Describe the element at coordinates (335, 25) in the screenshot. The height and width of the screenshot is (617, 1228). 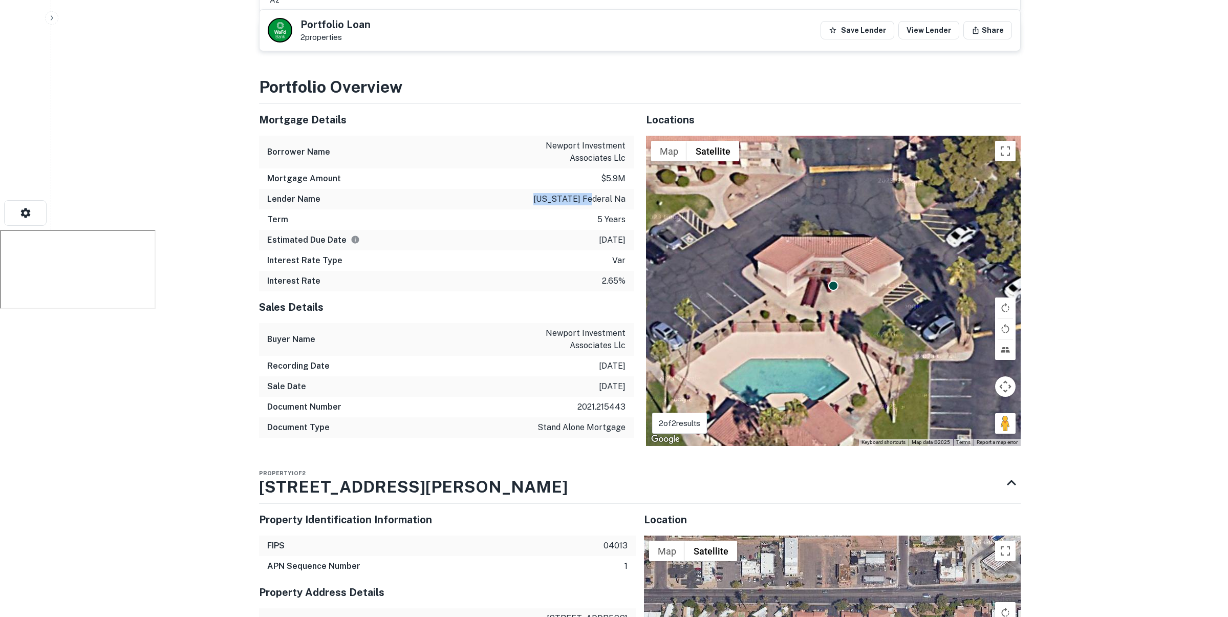
I see `h5: Portfolio Loan` at that location.